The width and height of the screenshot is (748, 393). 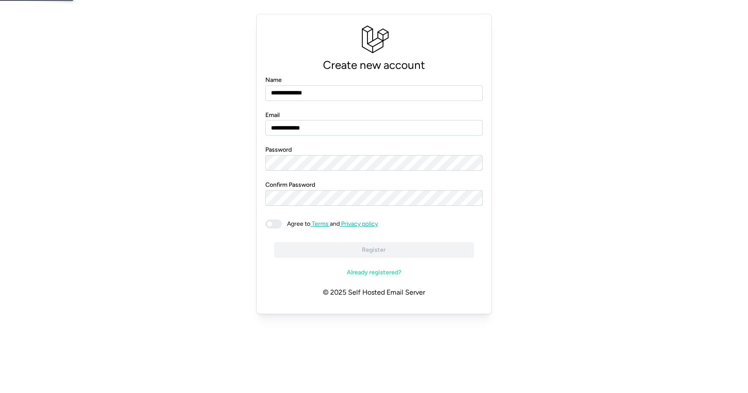 What do you see at coordinates (278, 150) in the screenshot?
I see `label: Password` at bounding box center [278, 150].